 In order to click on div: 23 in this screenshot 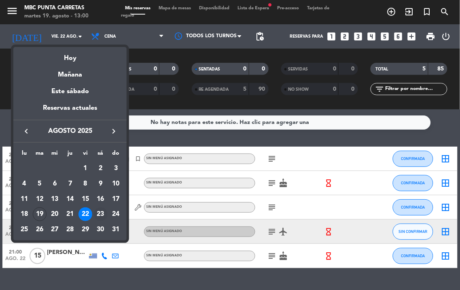, I will do `click(101, 214)`.